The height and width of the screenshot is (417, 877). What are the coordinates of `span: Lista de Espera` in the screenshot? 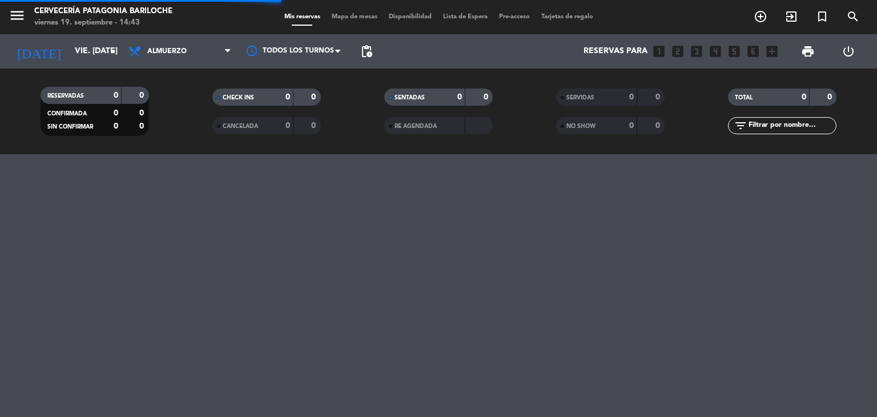 It's located at (465, 17).